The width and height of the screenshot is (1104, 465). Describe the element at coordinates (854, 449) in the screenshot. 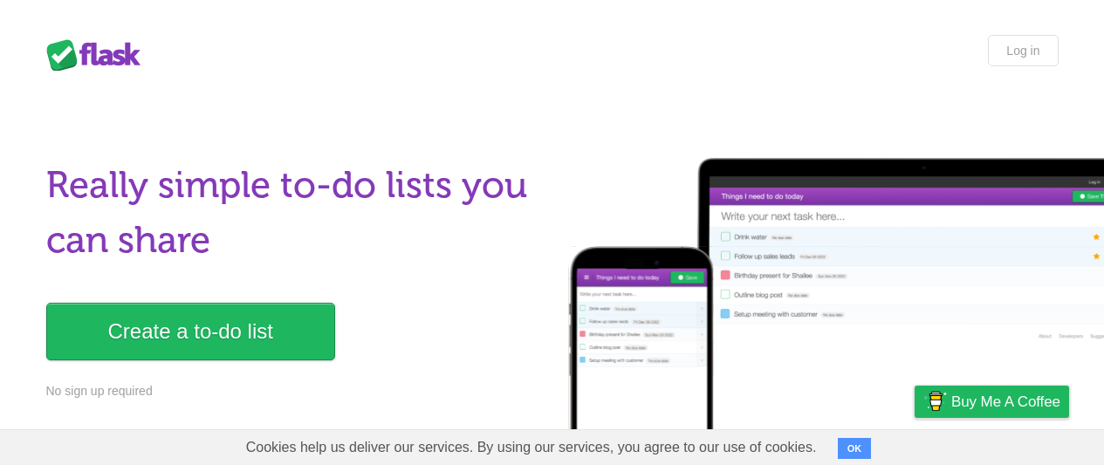

I see `button: OK` at that location.